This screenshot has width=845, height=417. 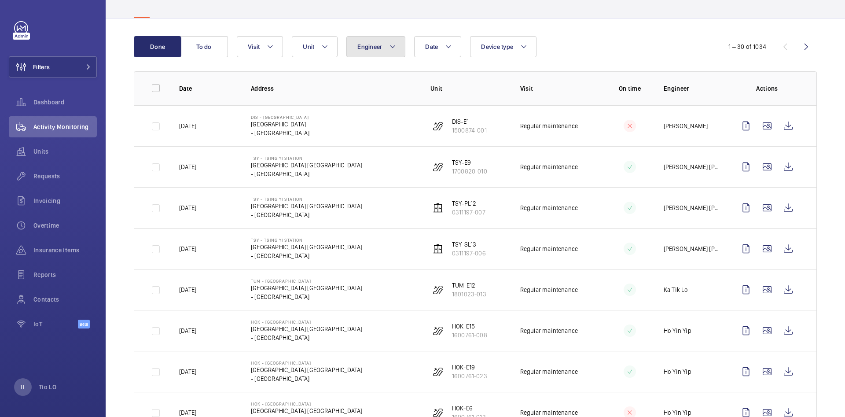 What do you see at coordinates (470, 326) in the screenshot?
I see `p: HOK-E15` at bounding box center [470, 326].